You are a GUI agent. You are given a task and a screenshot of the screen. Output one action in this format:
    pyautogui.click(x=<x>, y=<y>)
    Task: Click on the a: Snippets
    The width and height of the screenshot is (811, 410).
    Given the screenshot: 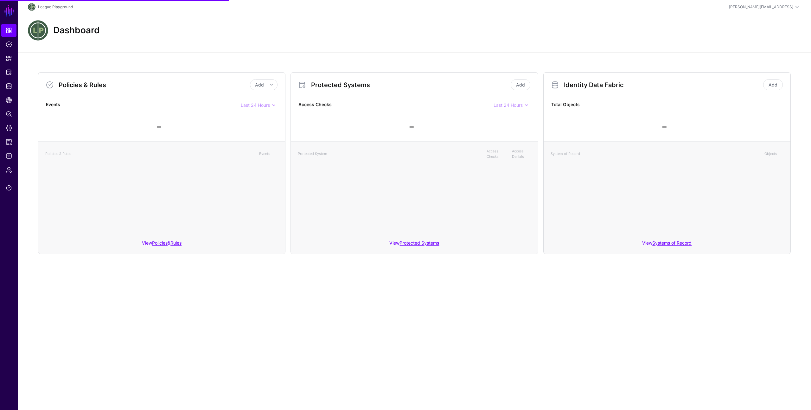 What is the action you would take?
    pyautogui.click(x=9, y=58)
    